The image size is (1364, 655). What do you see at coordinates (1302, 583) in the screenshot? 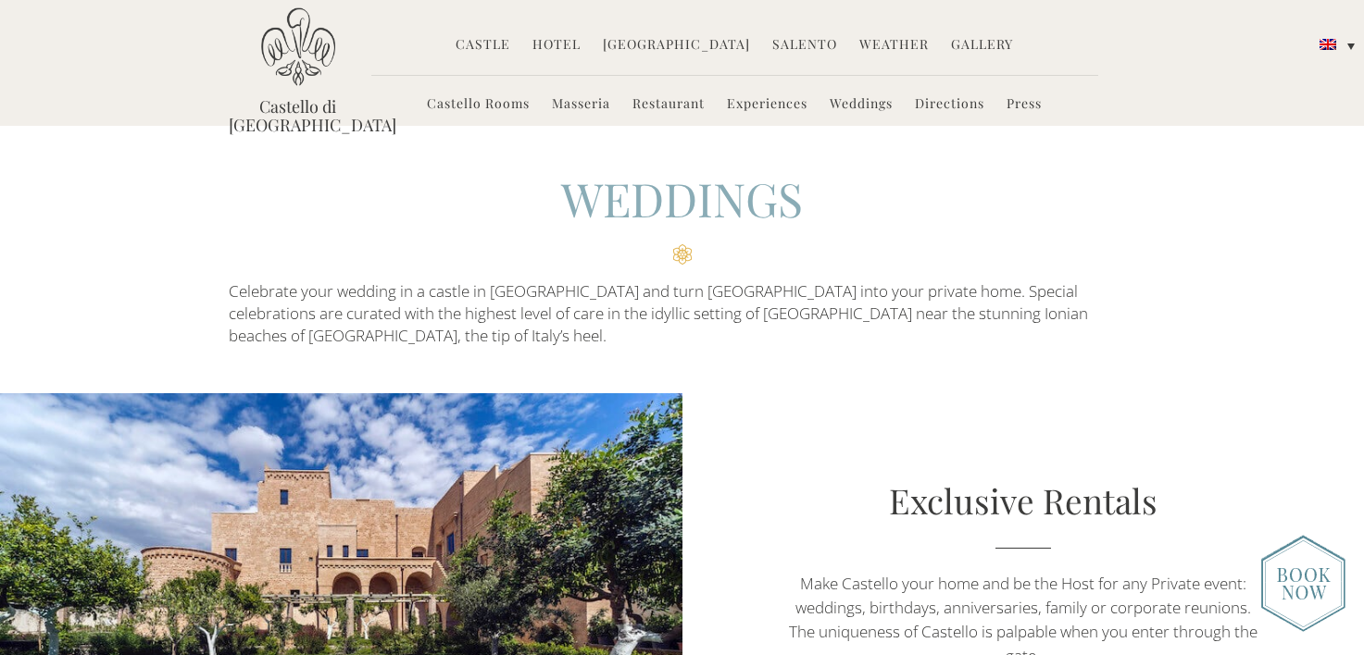
I see `img: enquire_today_weddings_page.png` at bounding box center [1302, 583].